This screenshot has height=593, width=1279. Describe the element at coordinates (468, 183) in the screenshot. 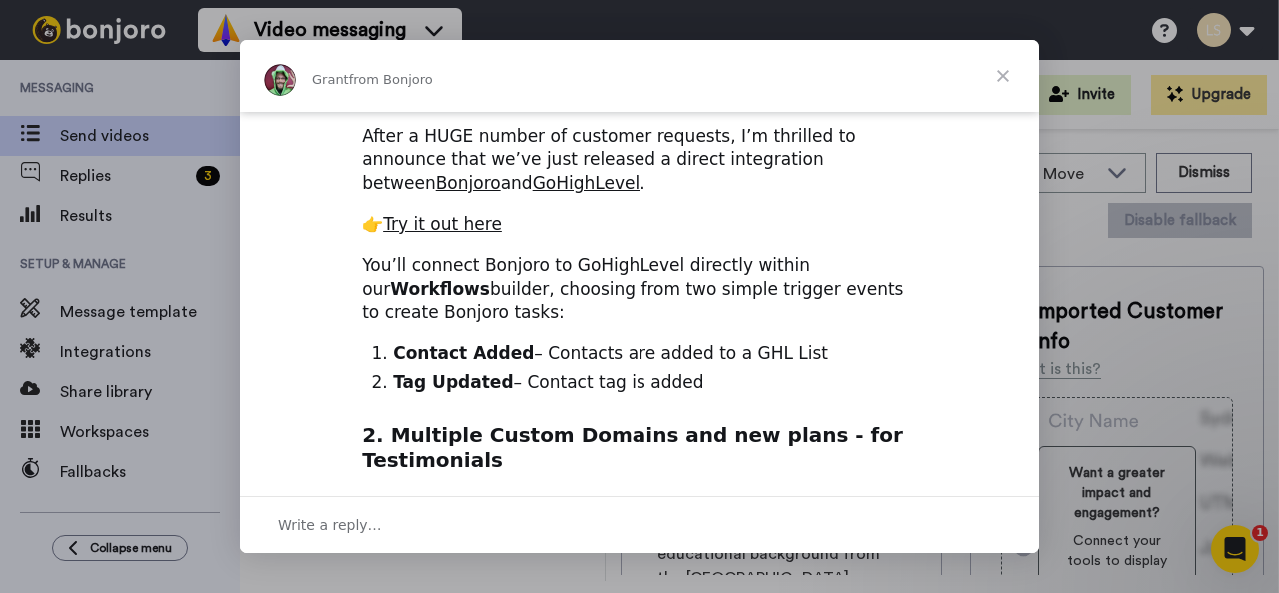

I see `a: Bonjoro` at that location.